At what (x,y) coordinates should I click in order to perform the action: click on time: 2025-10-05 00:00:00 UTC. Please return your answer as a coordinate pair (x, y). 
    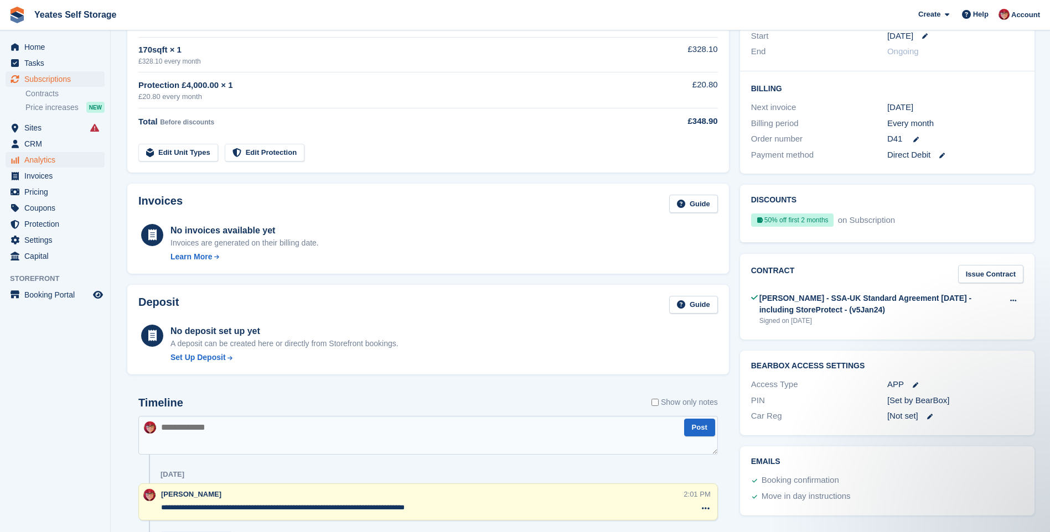
    Looking at the image, I should click on (900, 36).